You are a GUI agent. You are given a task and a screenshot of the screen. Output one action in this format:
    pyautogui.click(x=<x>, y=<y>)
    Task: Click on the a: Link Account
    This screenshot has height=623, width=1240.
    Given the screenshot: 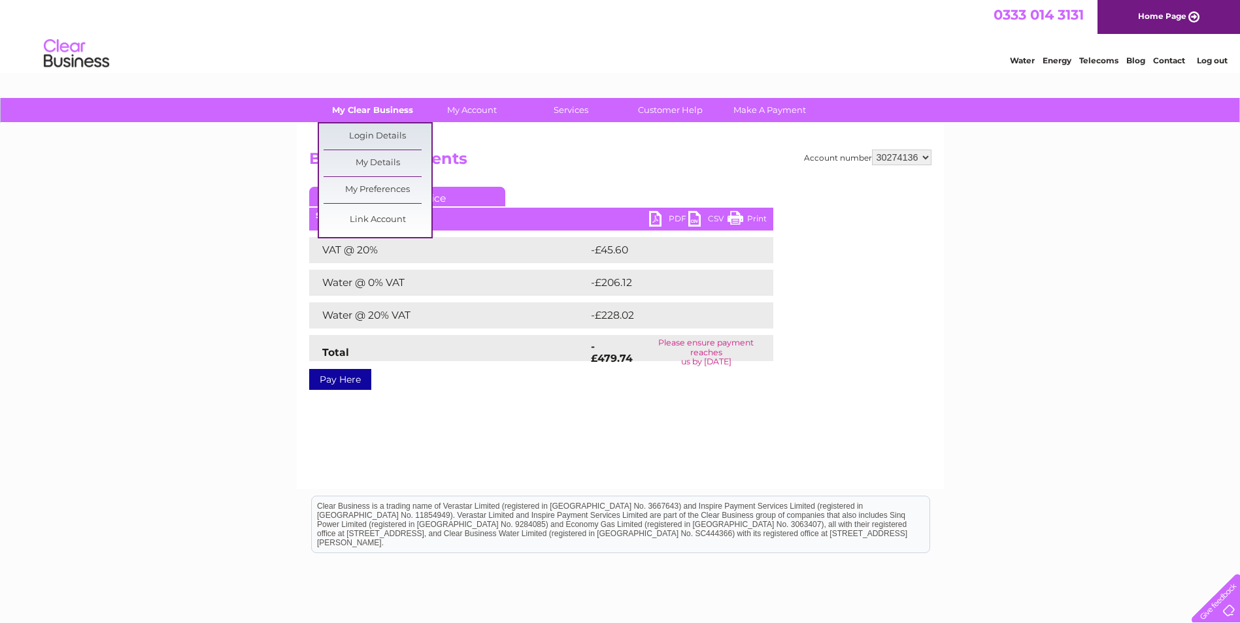 What is the action you would take?
    pyautogui.click(x=377, y=220)
    